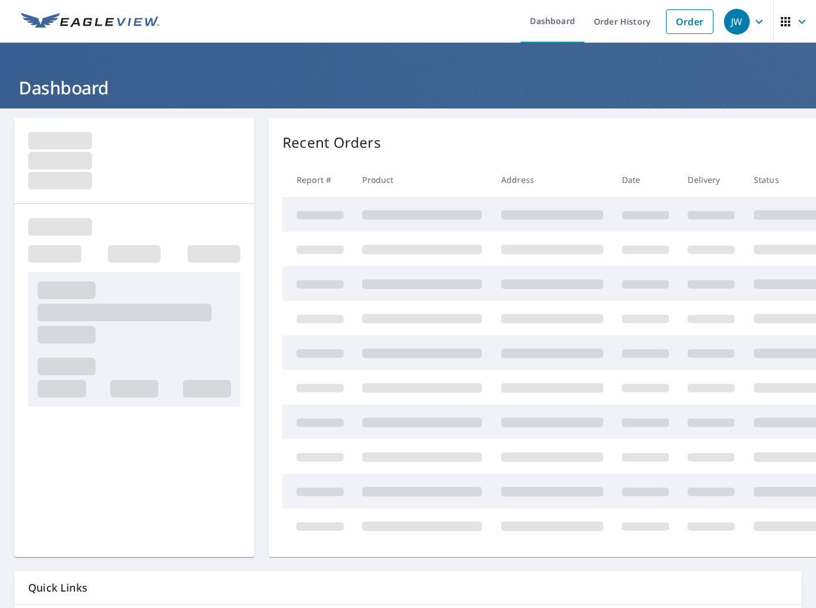  What do you see at coordinates (408, 87) in the screenshot?
I see `h1: Dashboard` at bounding box center [408, 87].